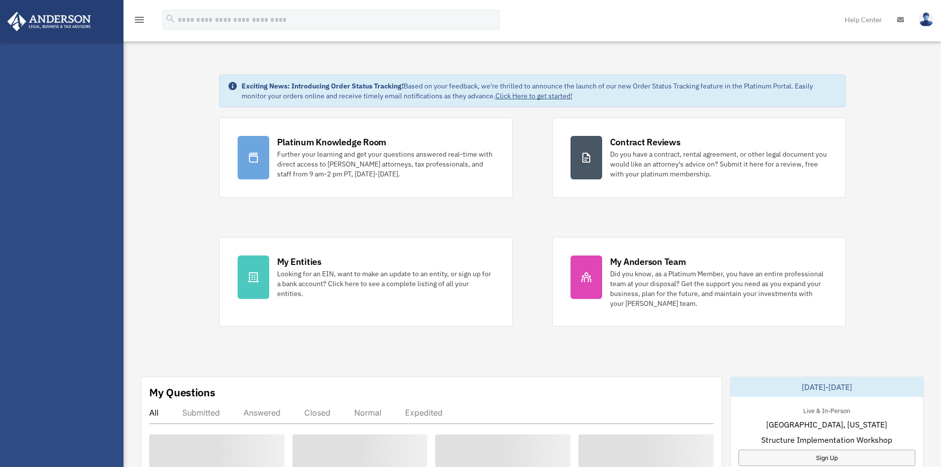 The height and width of the screenshot is (467, 941). I want to click on div: Further your learning and get your questions answered real-time with direct access to [PERSON_NAM..., so click(386, 164).